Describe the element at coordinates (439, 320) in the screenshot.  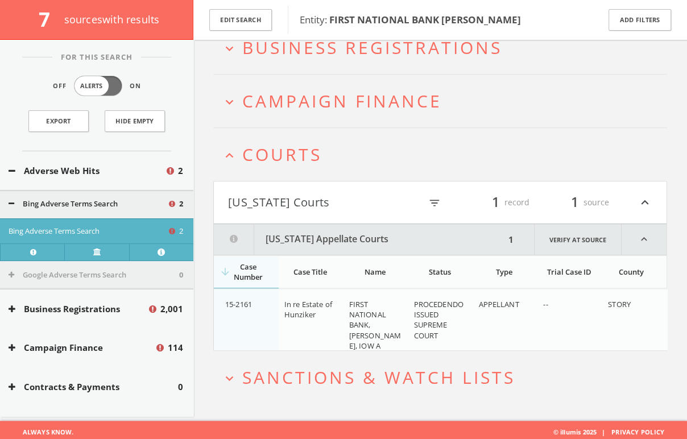
I see `span: PROCEDENDO ISSUED SUPREME COURT` at that location.